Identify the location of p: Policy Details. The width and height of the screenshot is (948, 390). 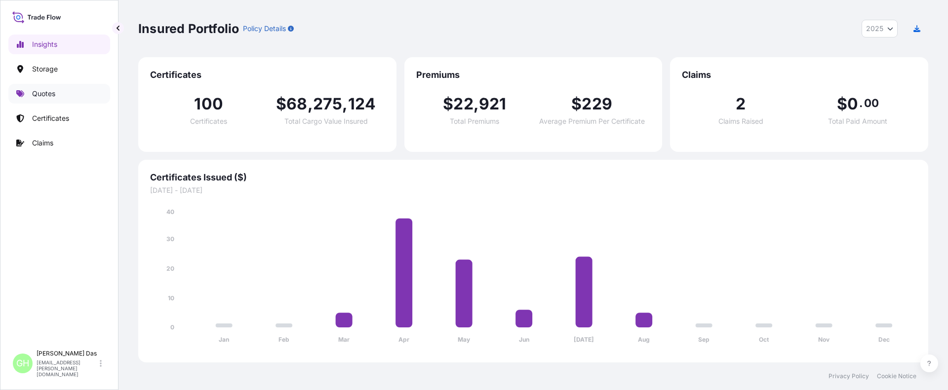
(264, 29).